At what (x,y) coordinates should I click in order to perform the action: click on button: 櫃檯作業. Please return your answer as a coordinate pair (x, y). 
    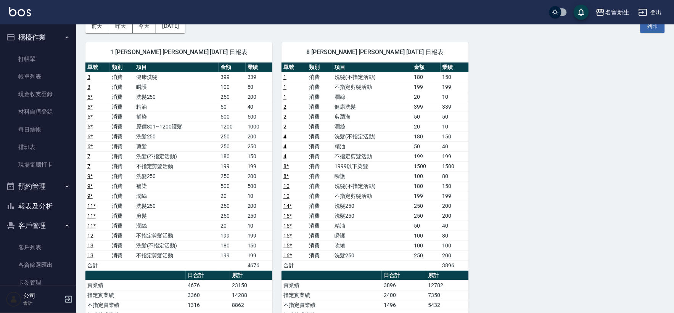
    Looking at the image, I should click on (38, 37).